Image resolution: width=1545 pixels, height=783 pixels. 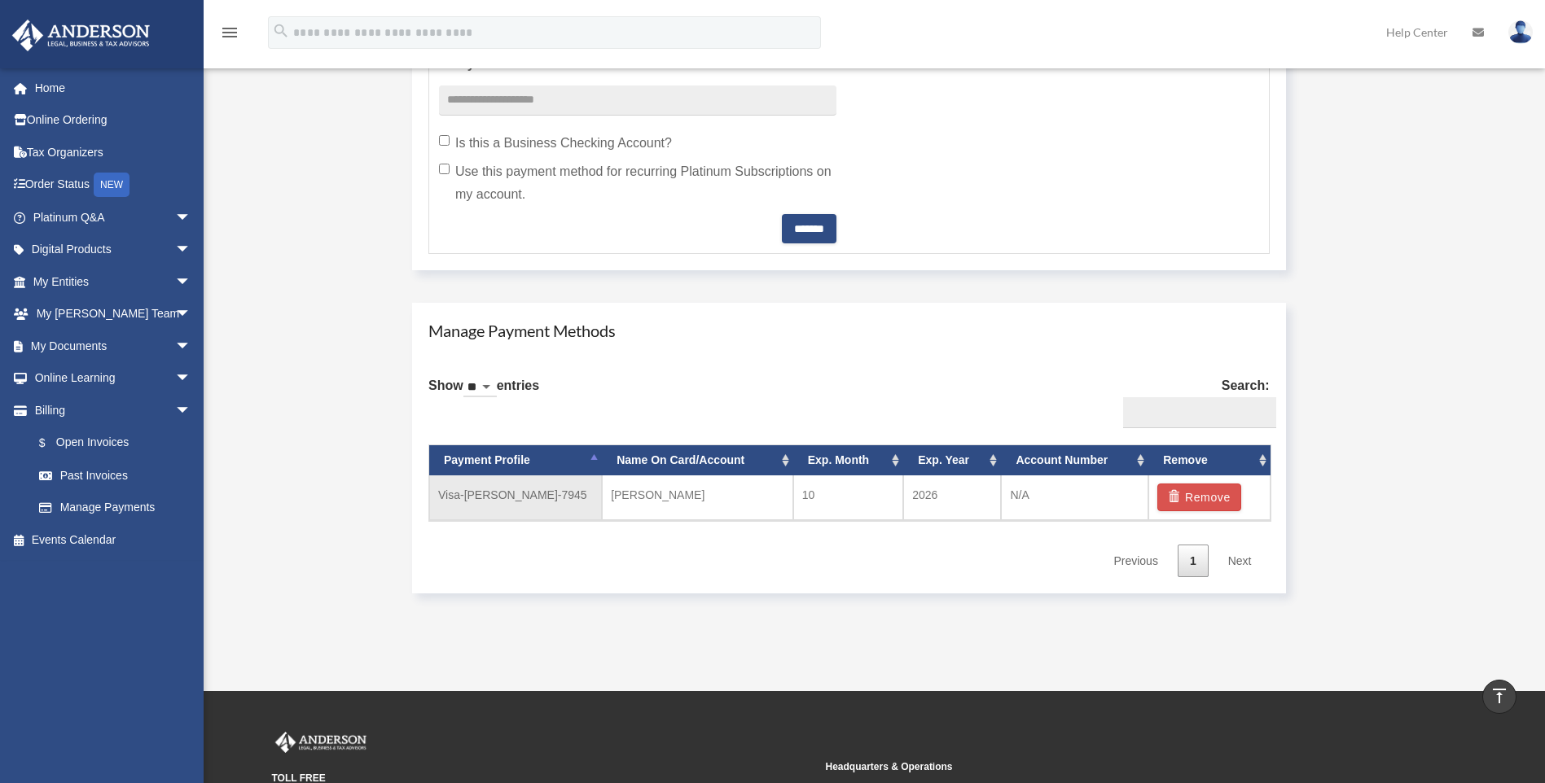 I want to click on i: search, so click(x=281, y=31).